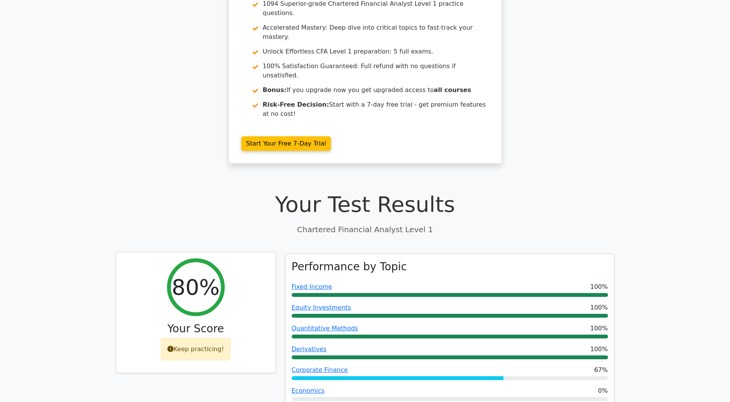 The width and height of the screenshot is (730, 402). What do you see at coordinates (321, 307) in the screenshot?
I see `a: Equity Investments` at bounding box center [321, 307].